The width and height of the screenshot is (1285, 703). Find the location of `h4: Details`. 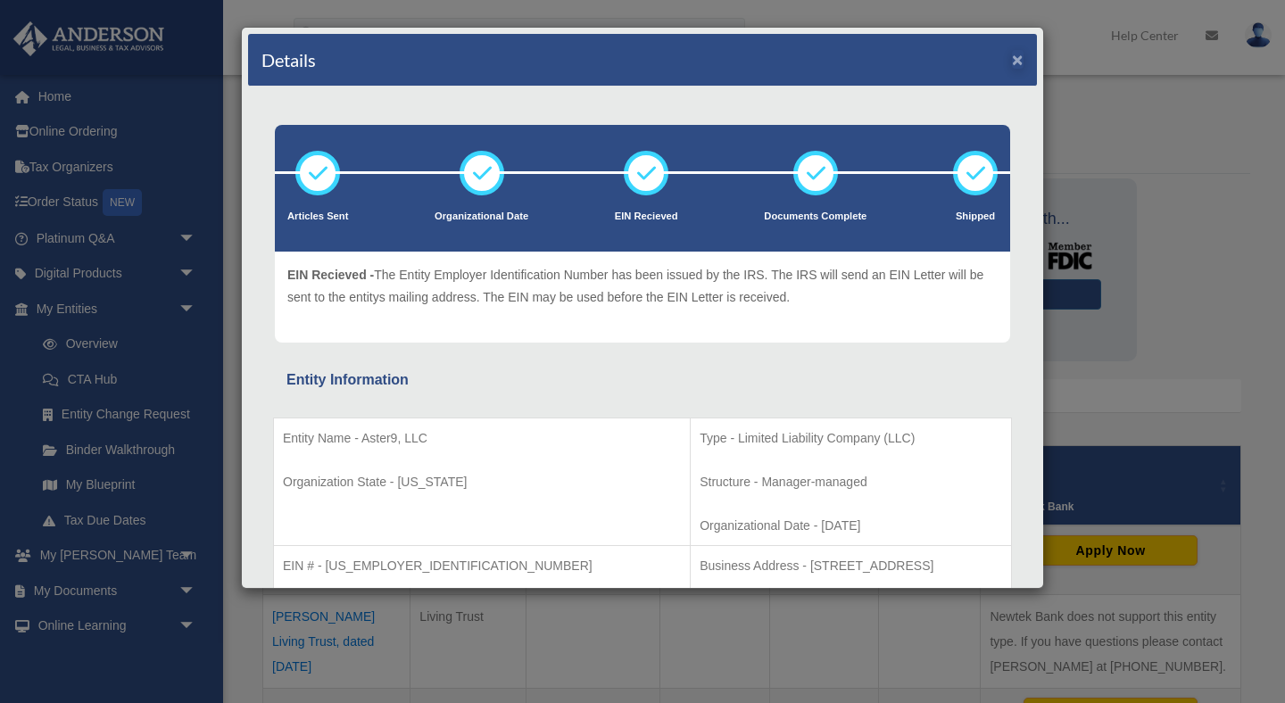

h4: Details is located at coordinates (288, 60).